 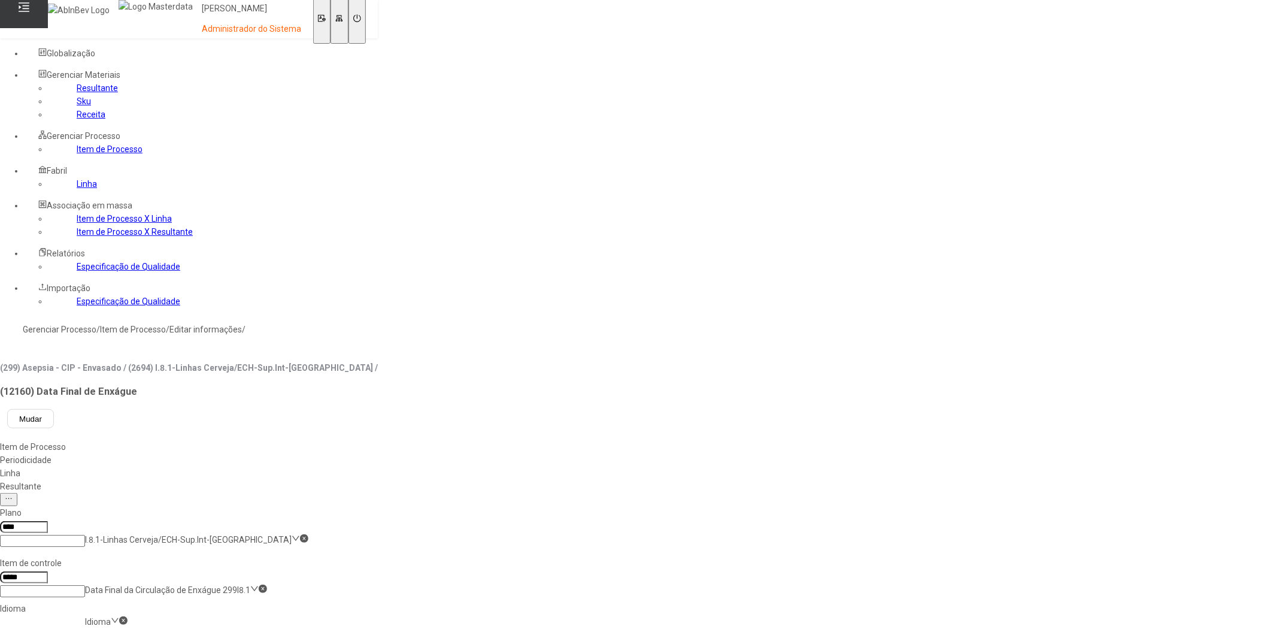 What do you see at coordinates (97, 88) in the screenshot?
I see `a: Resultante` at bounding box center [97, 88].